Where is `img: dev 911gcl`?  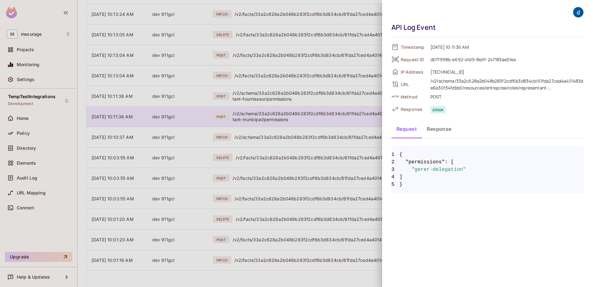 img: dev 911gcl is located at coordinates (578, 12).